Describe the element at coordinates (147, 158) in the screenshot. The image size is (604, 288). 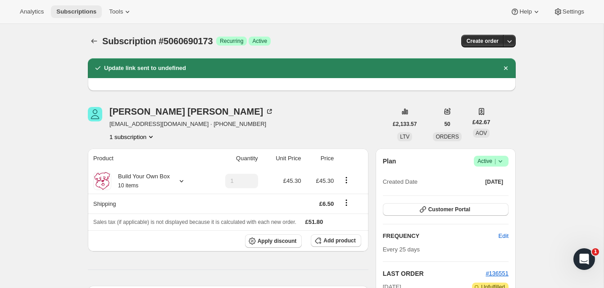
I see `th: Product` at that location.